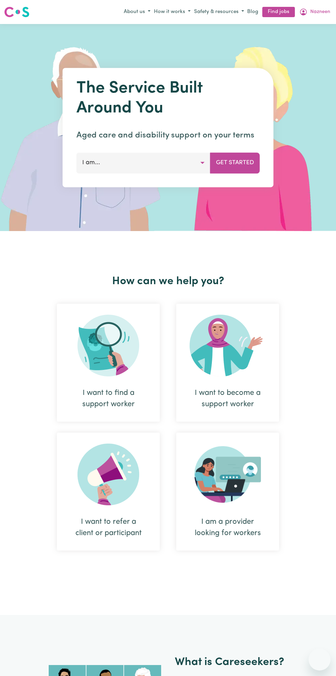 This screenshot has height=676, width=336. Describe the element at coordinates (315, 12) in the screenshot. I see `button: My Account` at that location.